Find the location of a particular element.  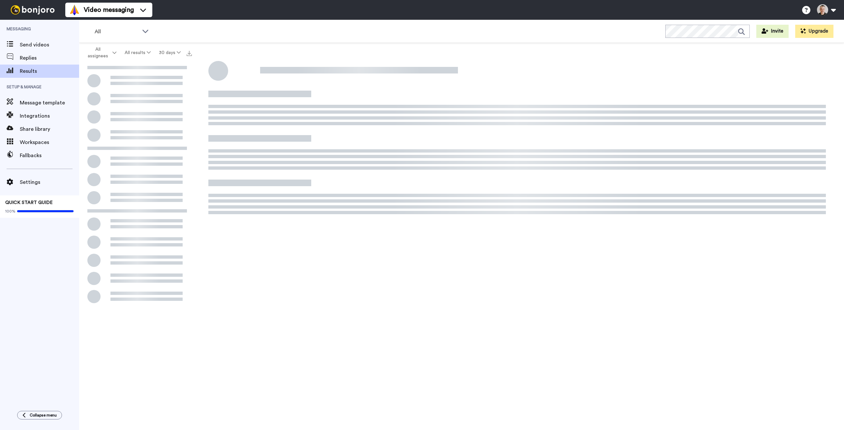

img: bj-logo-header-white.svg is located at coordinates (33, 10).